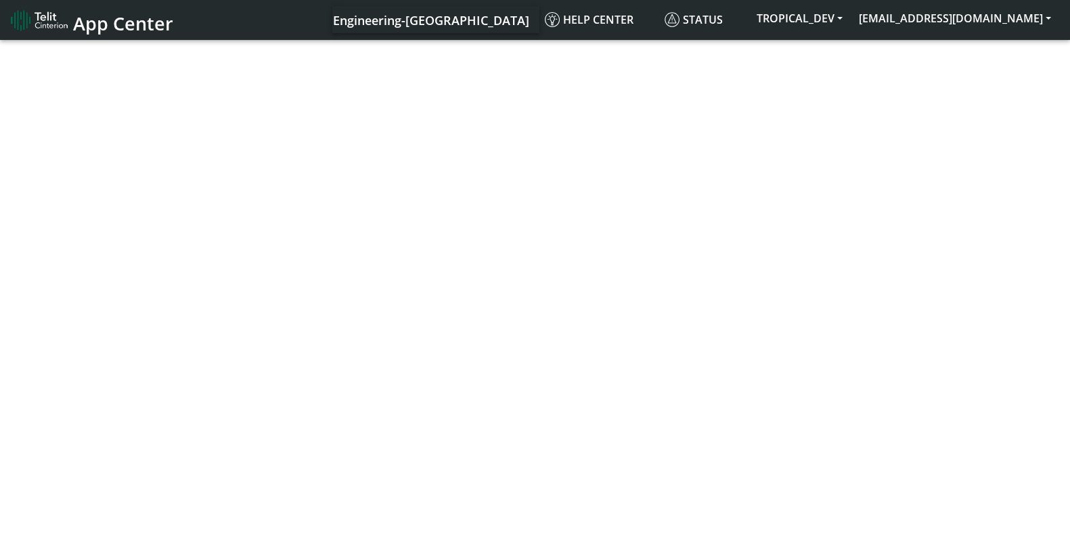  Describe the element at coordinates (589, 20) in the screenshot. I see `span: Help center` at that location.